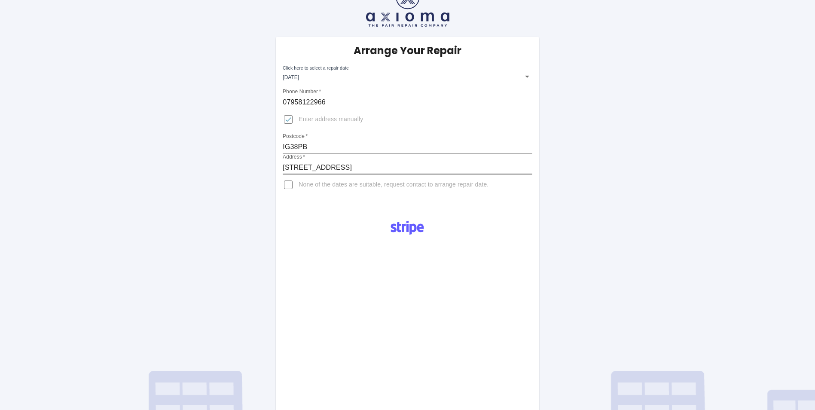 This screenshot has width=815, height=410. I want to click on img: Logo, so click(407, 228).